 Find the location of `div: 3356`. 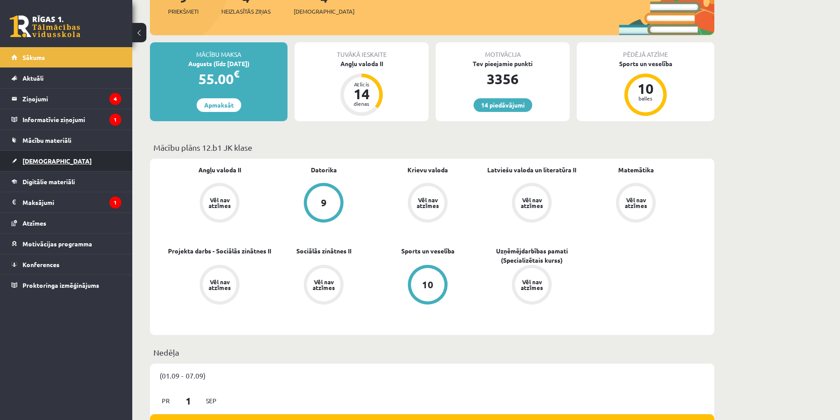

div: 3356 is located at coordinates (503, 79).